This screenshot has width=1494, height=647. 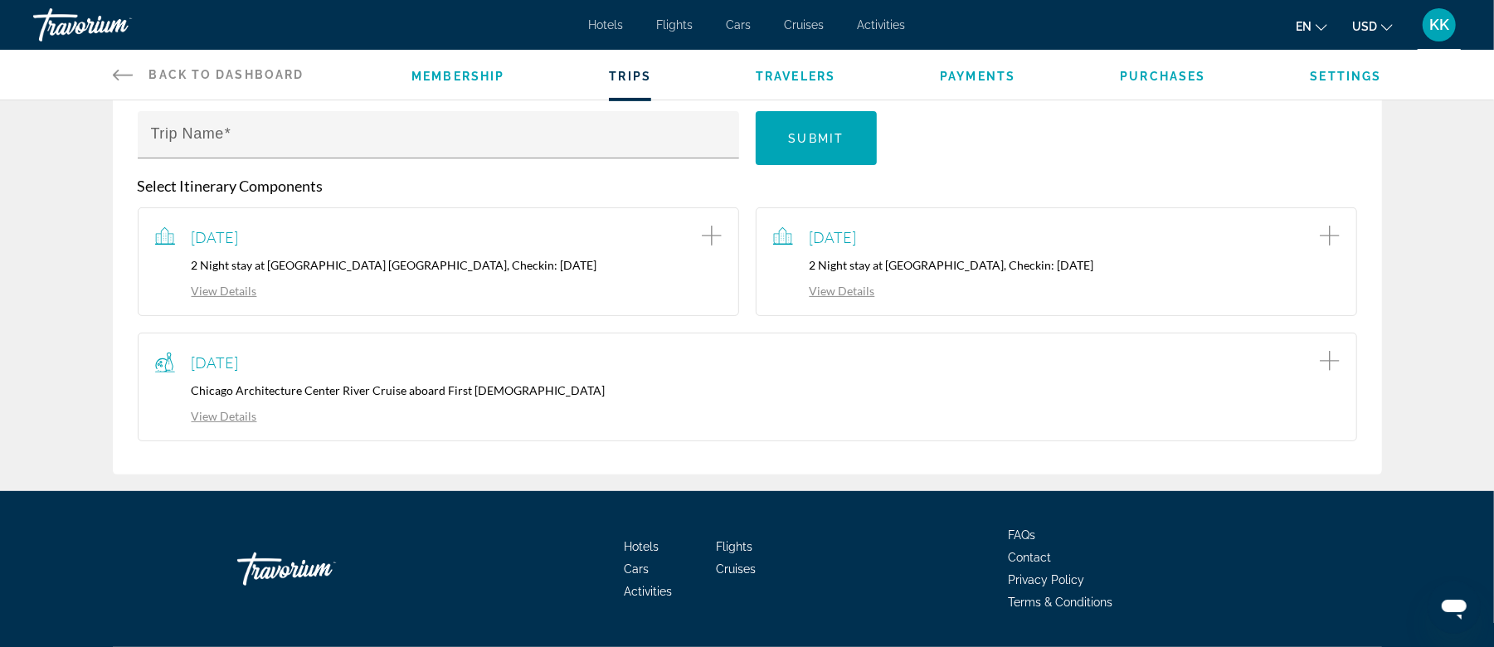 What do you see at coordinates (977, 76) in the screenshot?
I see `span: Payments` at bounding box center [977, 76].